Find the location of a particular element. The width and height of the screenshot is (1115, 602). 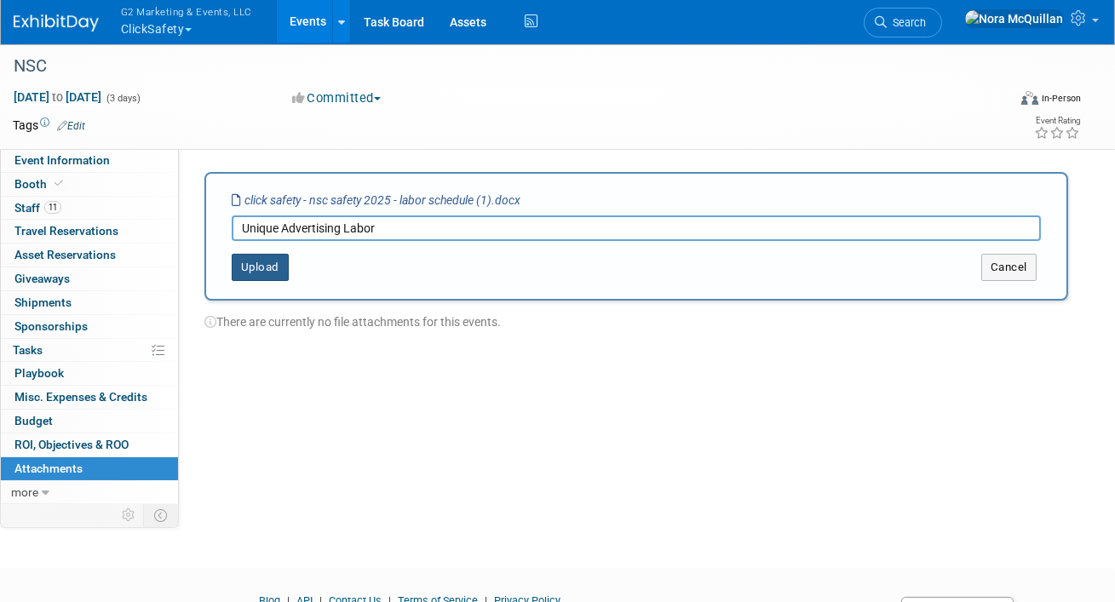

img: Nora McQuillan is located at coordinates (1014, 19).